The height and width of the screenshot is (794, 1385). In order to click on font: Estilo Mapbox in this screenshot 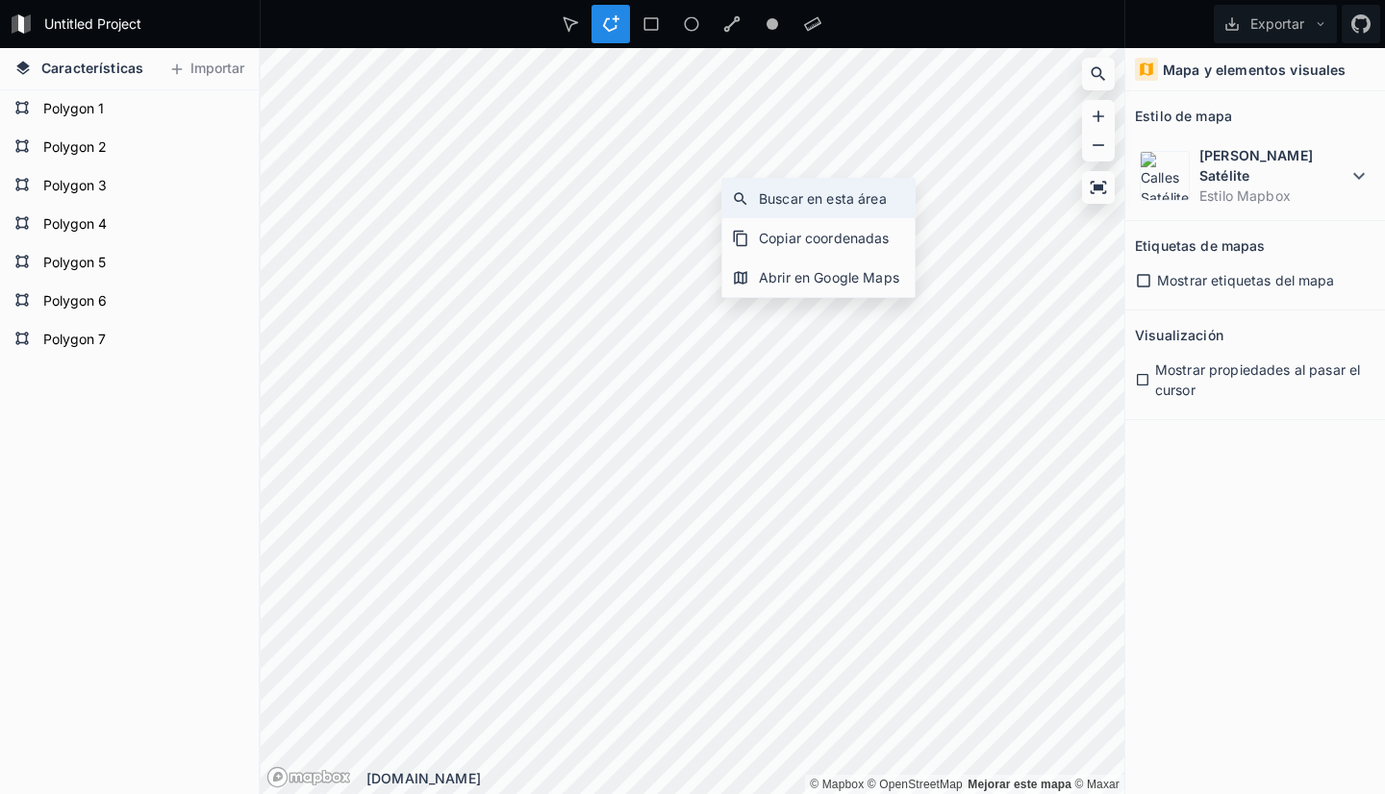, I will do `click(1244, 195)`.